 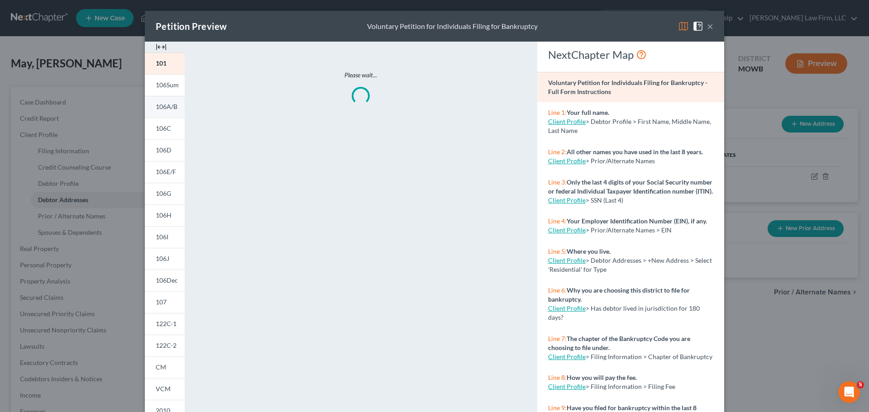 I want to click on a: 106Sum, so click(x=165, y=85).